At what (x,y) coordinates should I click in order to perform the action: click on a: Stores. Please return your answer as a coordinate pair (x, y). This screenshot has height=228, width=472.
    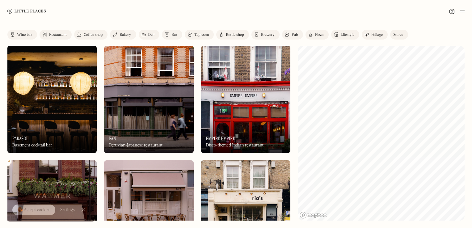
    Looking at the image, I should click on (399, 35).